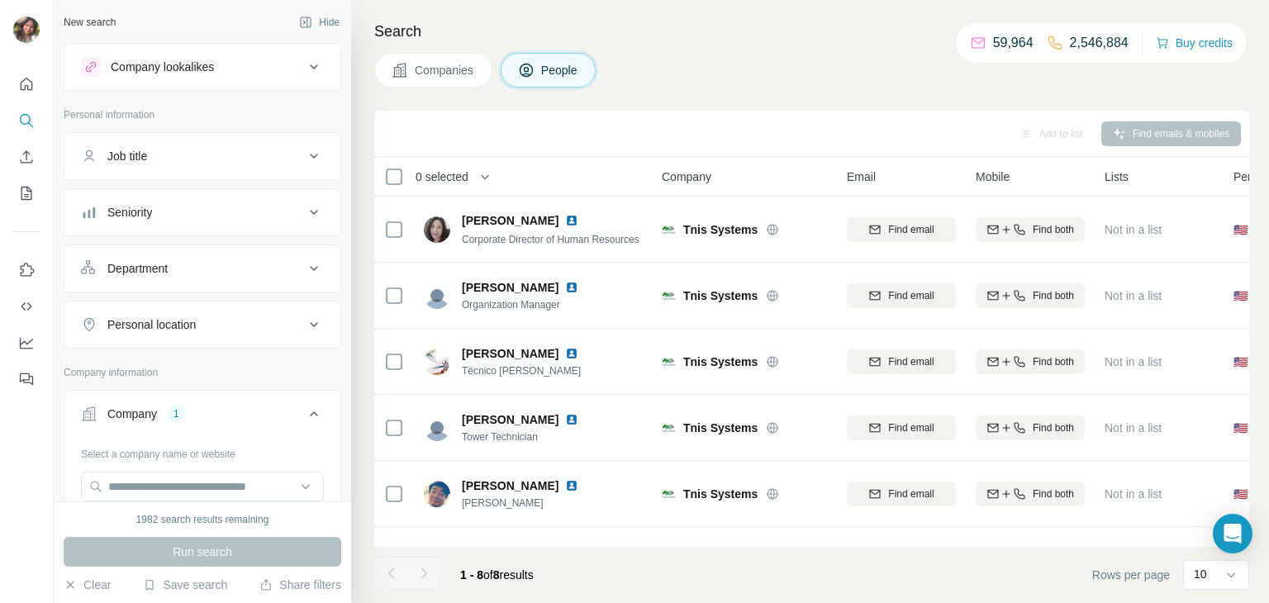 The image size is (1269, 603). What do you see at coordinates (130, 212) in the screenshot?
I see `div: Seniority` at bounding box center [130, 212].